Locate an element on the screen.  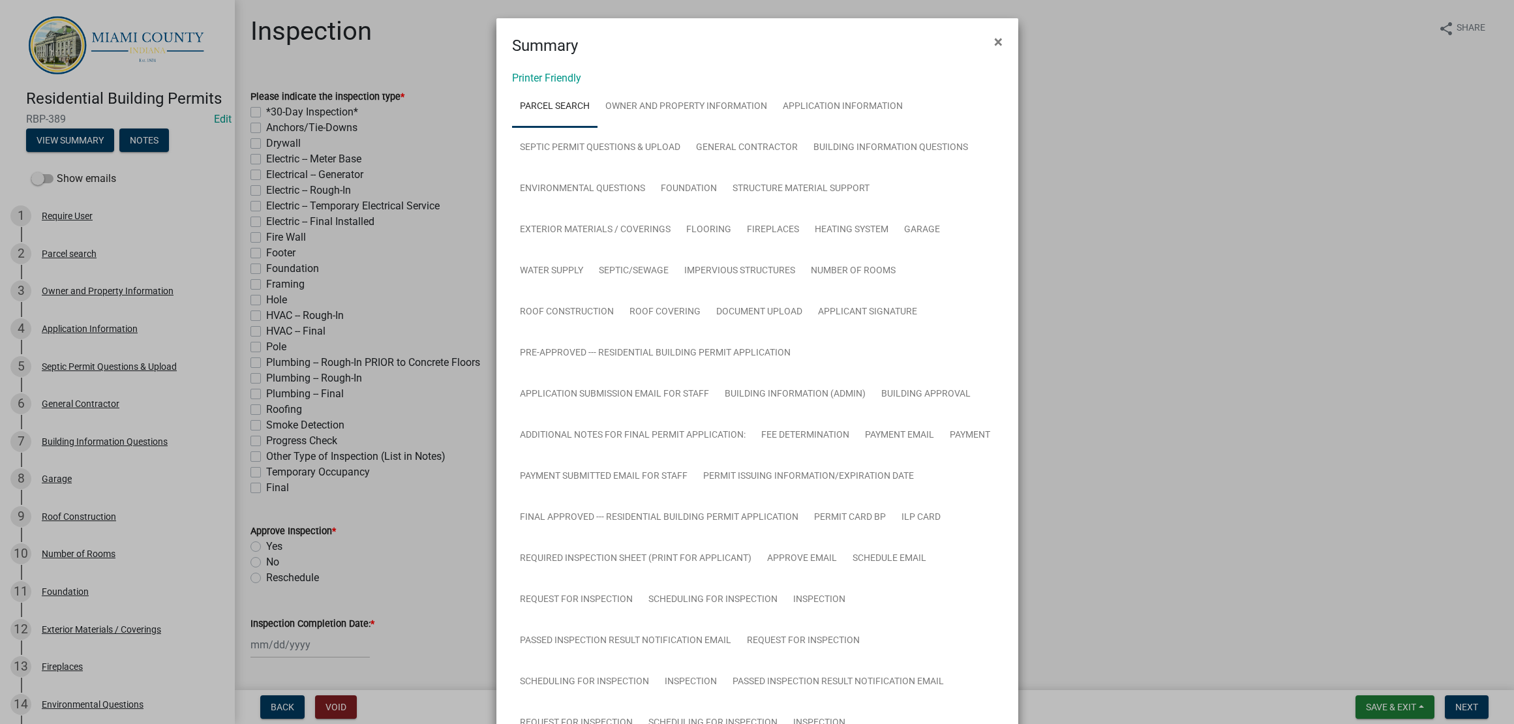
a: Application Information is located at coordinates (843, 107).